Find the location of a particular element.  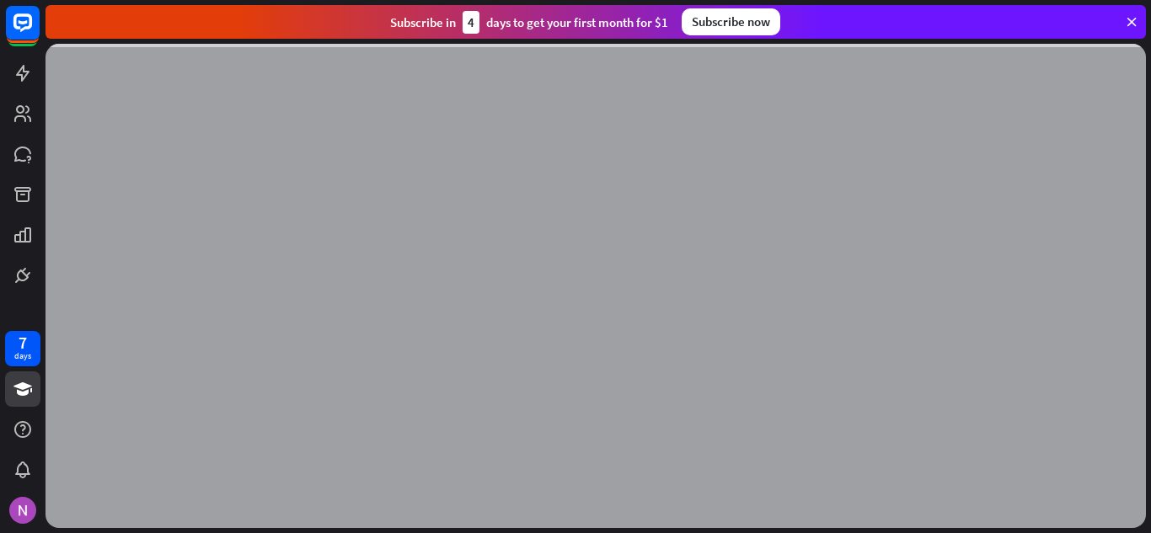

div: Subscribe now is located at coordinates (731, 22).